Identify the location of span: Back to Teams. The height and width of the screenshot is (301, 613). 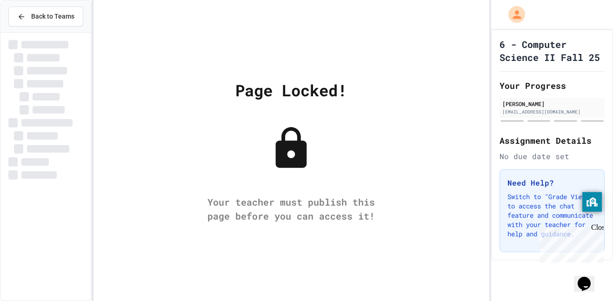
(53, 16).